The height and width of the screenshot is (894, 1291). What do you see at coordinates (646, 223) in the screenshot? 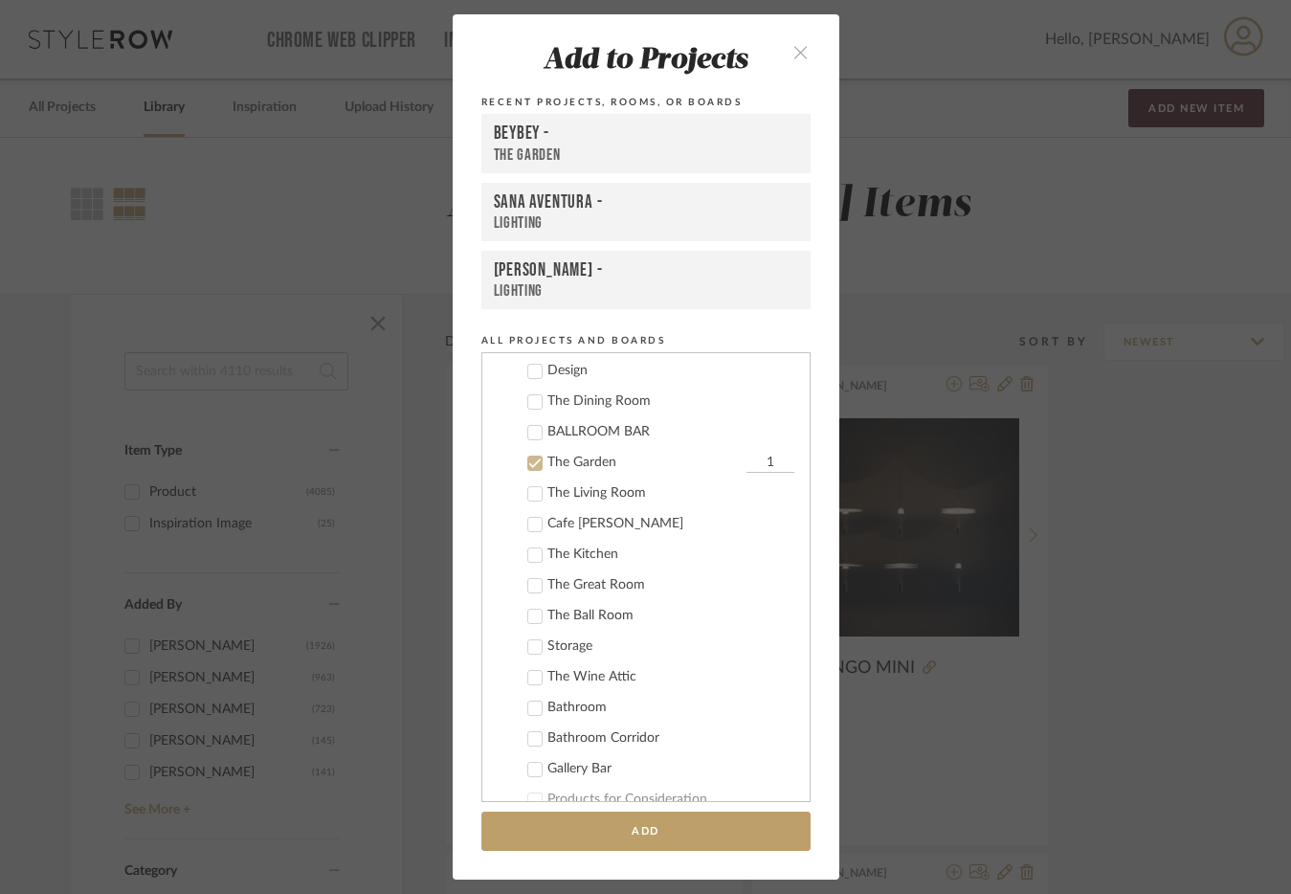
I see `div: Lighting` at bounding box center [646, 223].